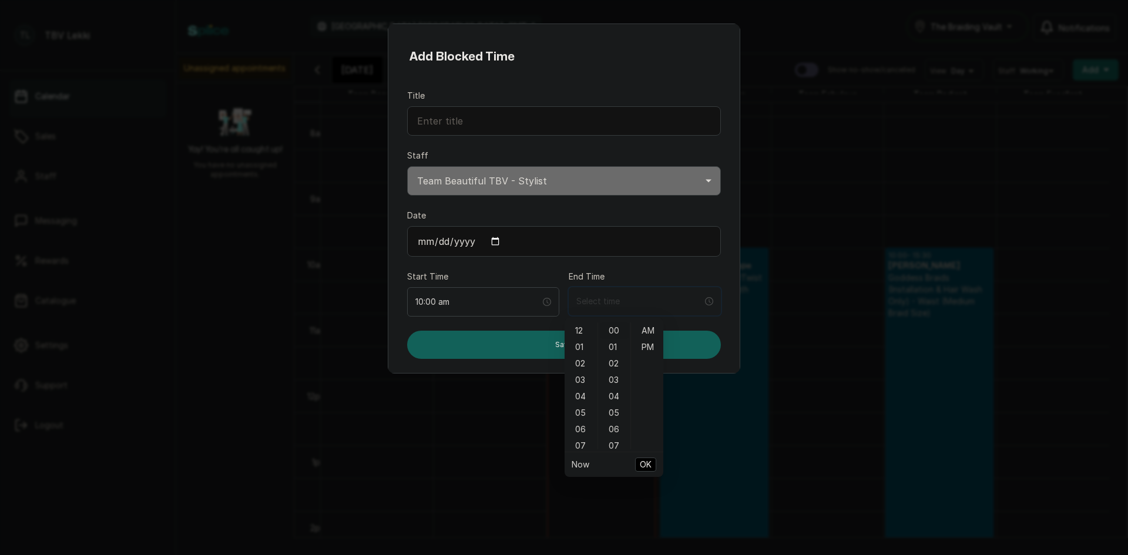  What do you see at coordinates (564, 241) in the screenshot?
I see `input: DD/MM/YY` at bounding box center [564, 241].